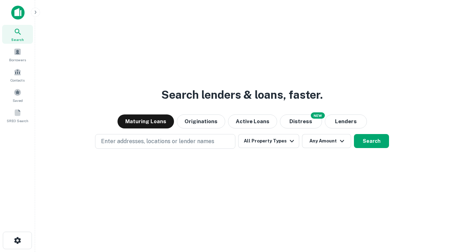  I want to click on p: Enter addresses, locations or lender names, so click(157, 142).